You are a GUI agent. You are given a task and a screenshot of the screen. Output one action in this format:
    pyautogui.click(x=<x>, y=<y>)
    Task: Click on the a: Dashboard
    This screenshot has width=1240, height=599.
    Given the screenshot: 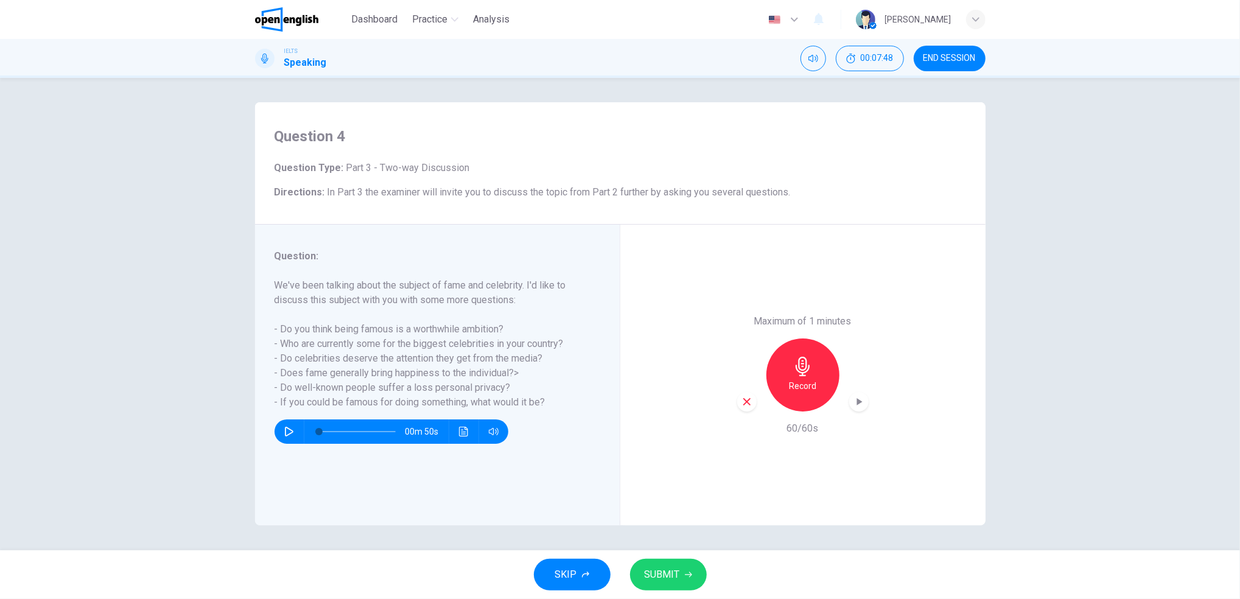 What is the action you would take?
    pyautogui.click(x=374, y=19)
    